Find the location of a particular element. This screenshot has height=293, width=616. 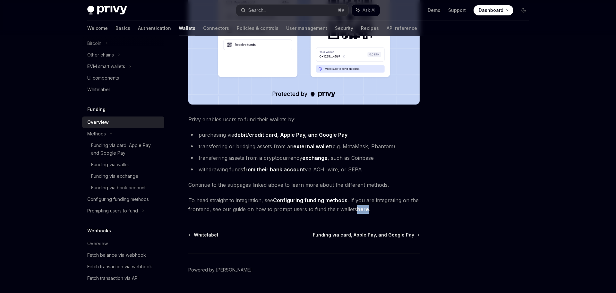

div: Prompting users to fund is located at coordinates (113, 211).